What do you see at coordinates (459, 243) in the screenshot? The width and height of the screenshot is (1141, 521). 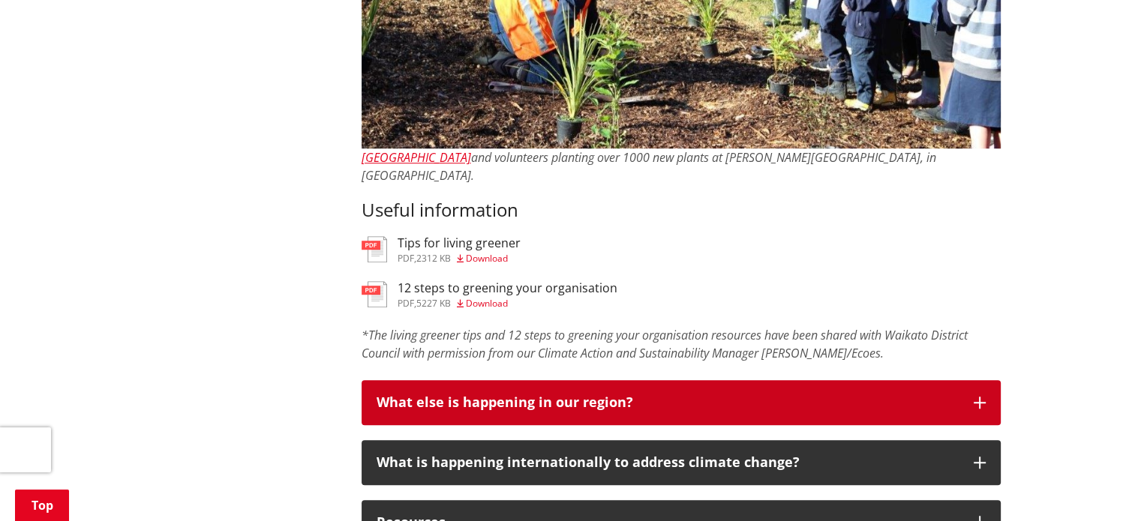 I see `h3: Tips for living greener` at bounding box center [459, 243].